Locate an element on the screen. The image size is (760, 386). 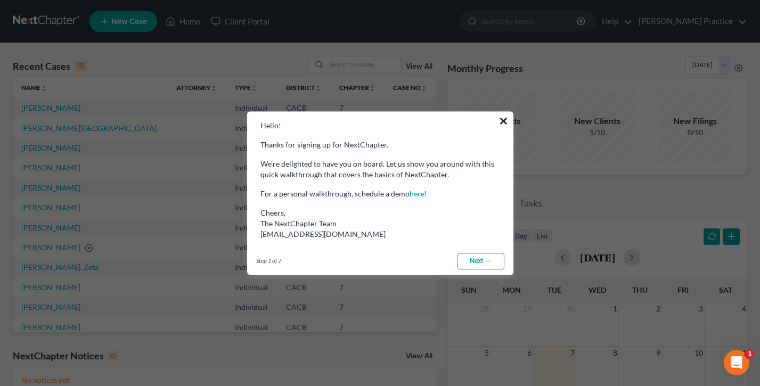
a: here is located at coordinates (417, 193).